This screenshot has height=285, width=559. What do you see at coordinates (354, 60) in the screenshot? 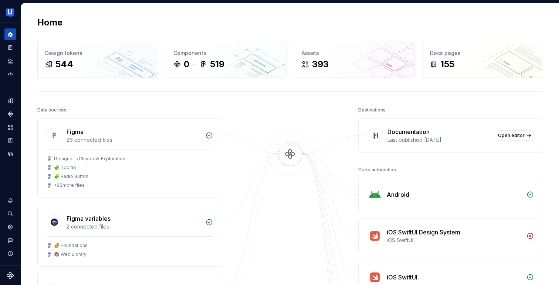
I see `a: Assets393` at bounding box center [354, 60].